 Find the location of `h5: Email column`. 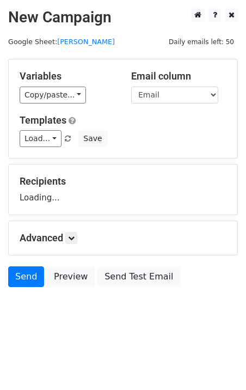

h5: Email column is located at coordinates (179, 76).